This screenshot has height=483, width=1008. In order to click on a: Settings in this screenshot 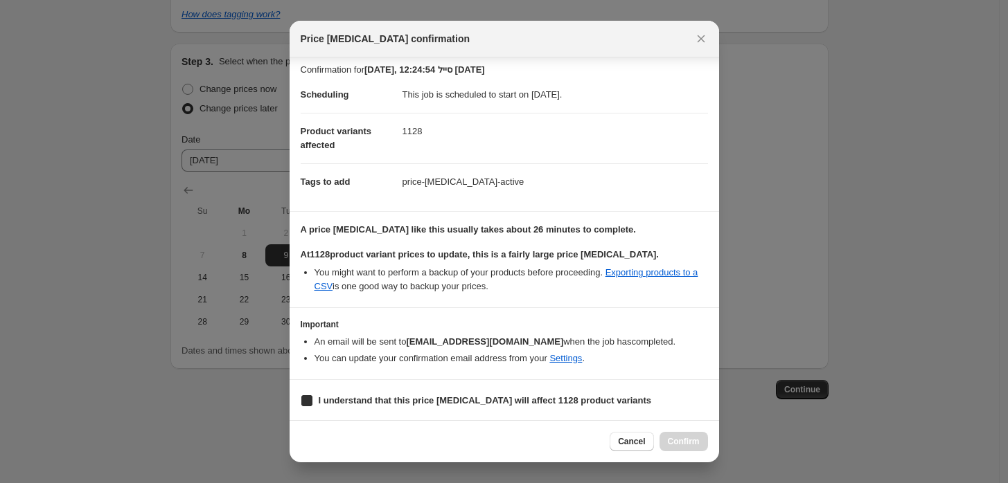, I will do `click(565, 358)`.